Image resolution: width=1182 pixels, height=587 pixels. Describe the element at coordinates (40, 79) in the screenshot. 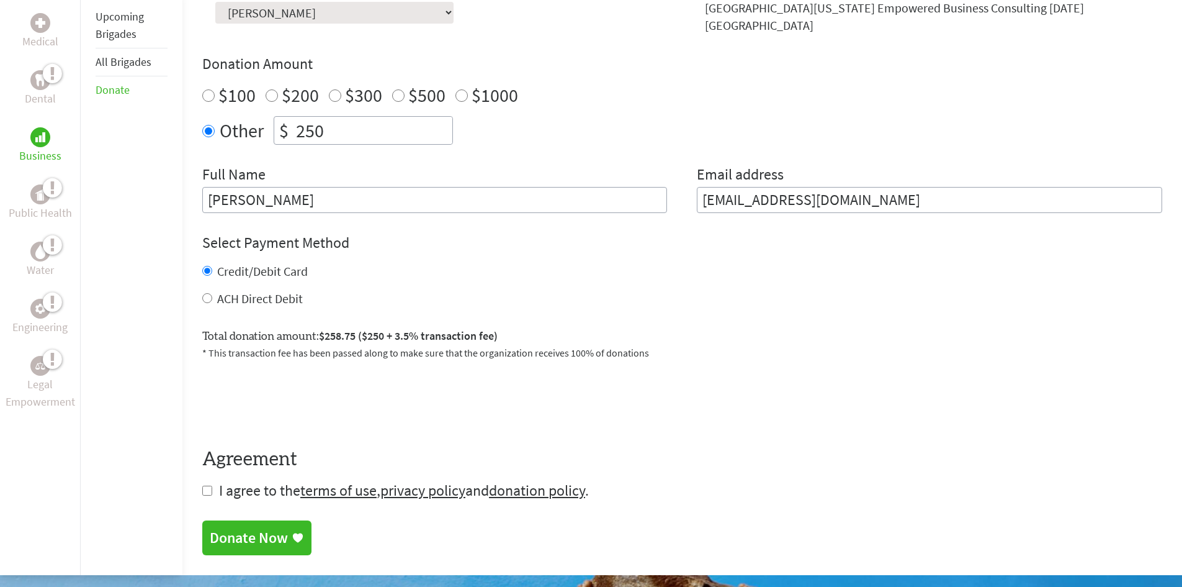

I see `img: Dental` at that location.